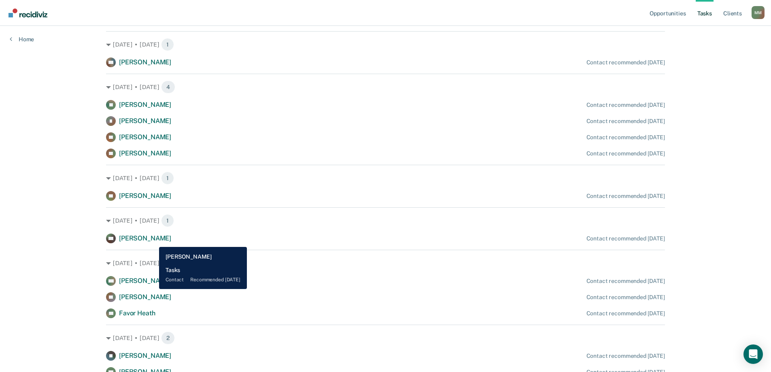  What do you see at coordinates (168, 263) in the screenshot?
I see `span: 3` at bounding box center [168, 263].